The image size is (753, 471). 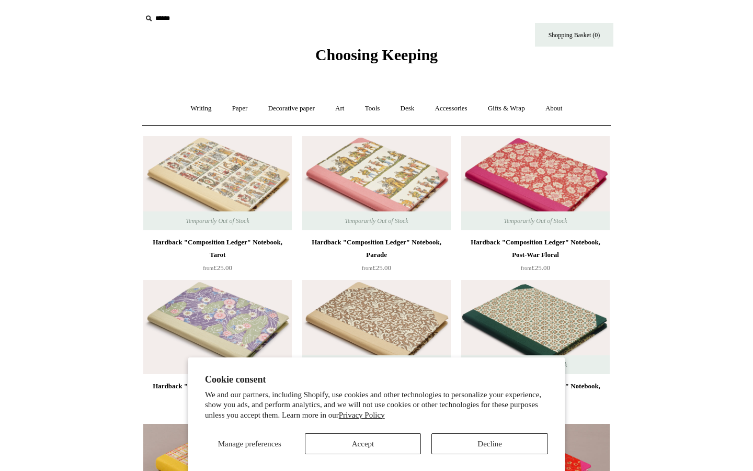 I want to click on span: Choosing Keeping, so click(x=377, y=54).